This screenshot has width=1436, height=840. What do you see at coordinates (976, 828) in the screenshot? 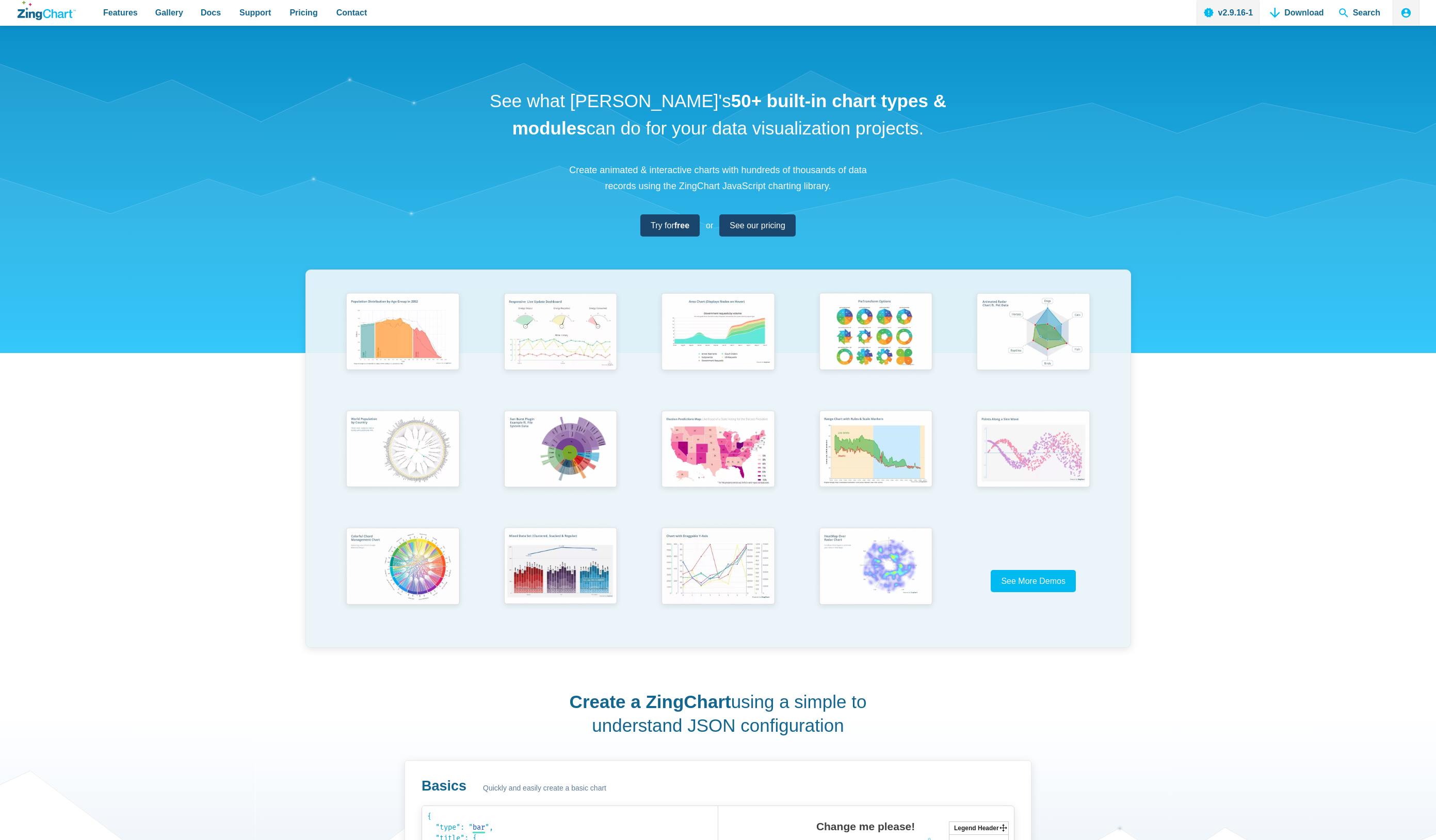
I see `tspan: Legend Header` at bounding box center [976, 828].